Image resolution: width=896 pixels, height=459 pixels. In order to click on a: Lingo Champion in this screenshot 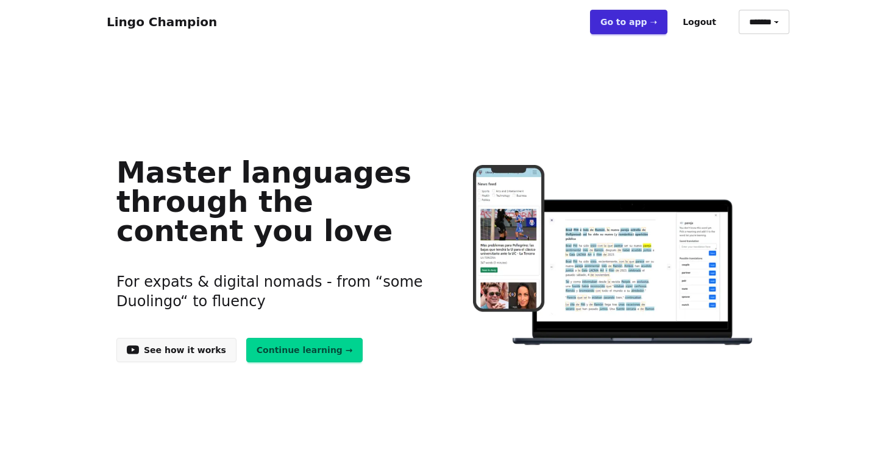, I will do `click(161, 22)`.